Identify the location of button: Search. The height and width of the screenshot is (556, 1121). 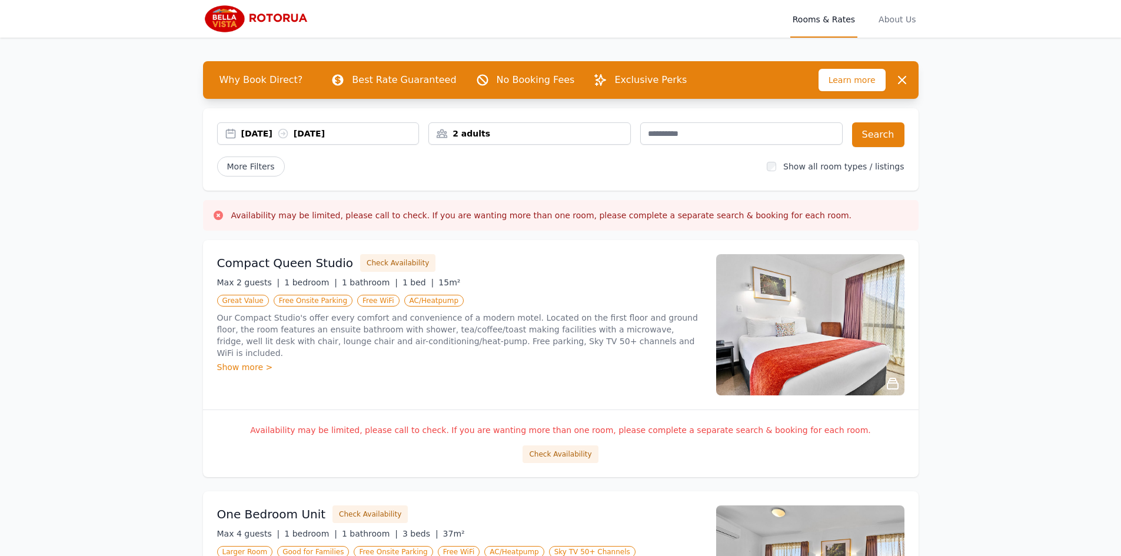
(878, 135).